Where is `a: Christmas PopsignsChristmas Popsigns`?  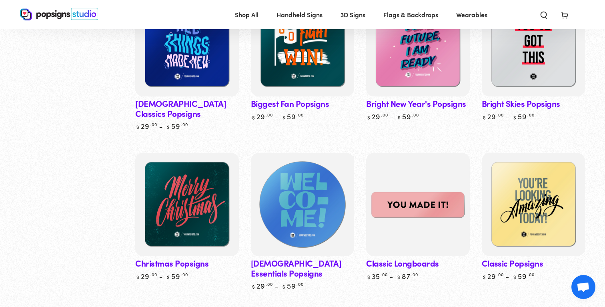 a: Christmas PopsignsChristmas Popsigns is located at coordinates (187, 204).